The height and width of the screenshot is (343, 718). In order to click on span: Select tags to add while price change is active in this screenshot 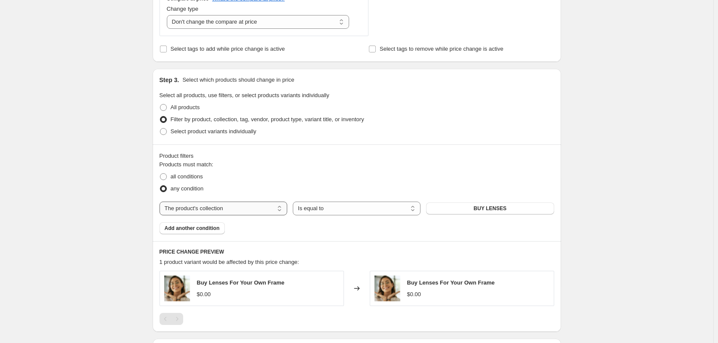, I will do `click(228, 49)`.